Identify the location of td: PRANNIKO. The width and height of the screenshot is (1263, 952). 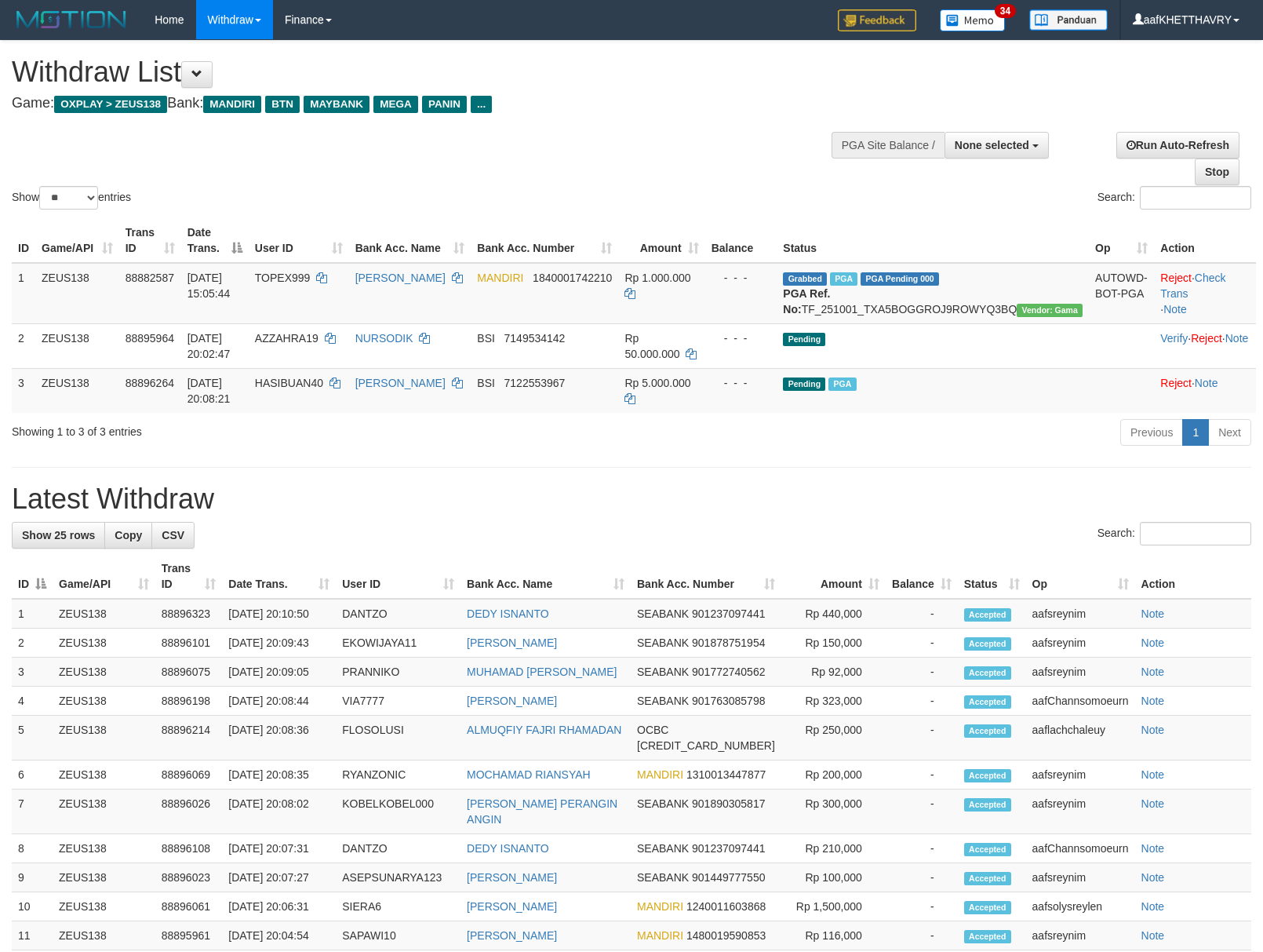
(398, 672).